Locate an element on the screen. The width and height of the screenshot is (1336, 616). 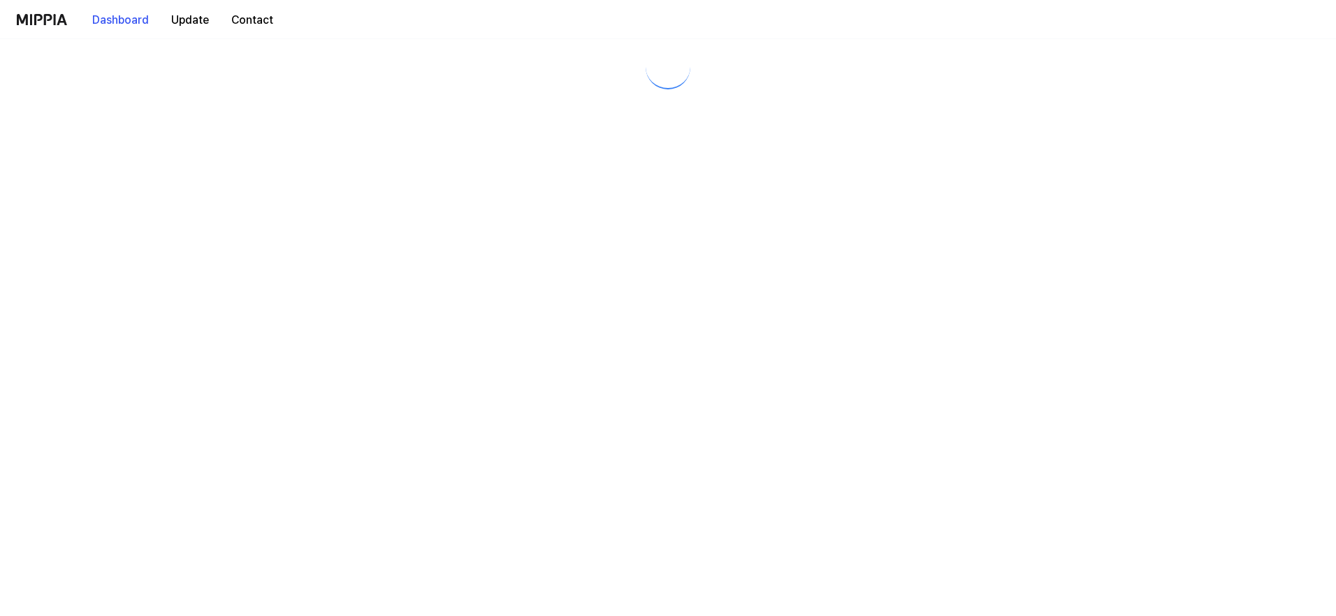
img: logo is located at coordinates (42, 20).